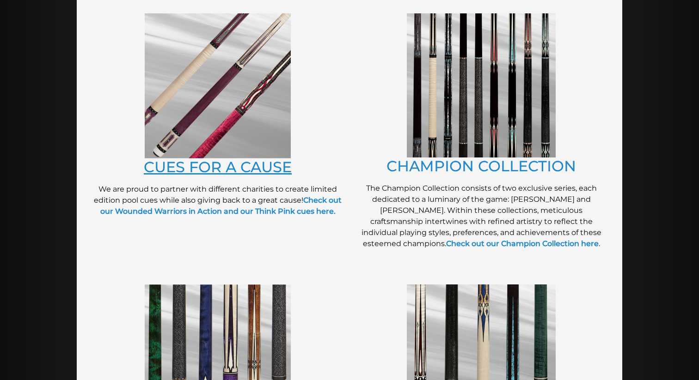  I want to click on a: CHAMPION COLLECTION, so click(481, 166).